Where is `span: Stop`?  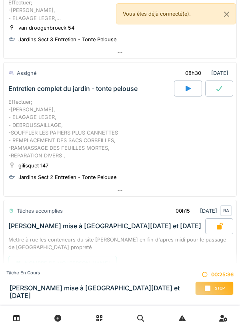
span: Stop is located at coordinates (220, 288).